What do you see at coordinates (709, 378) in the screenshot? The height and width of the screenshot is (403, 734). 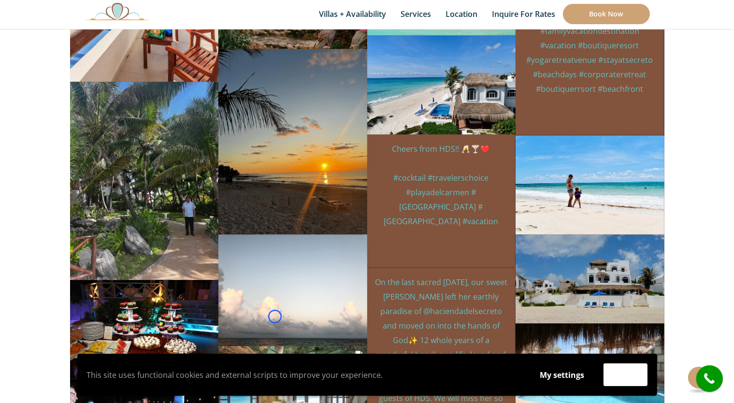 I see `i: call` at bounding box center [709, 378].